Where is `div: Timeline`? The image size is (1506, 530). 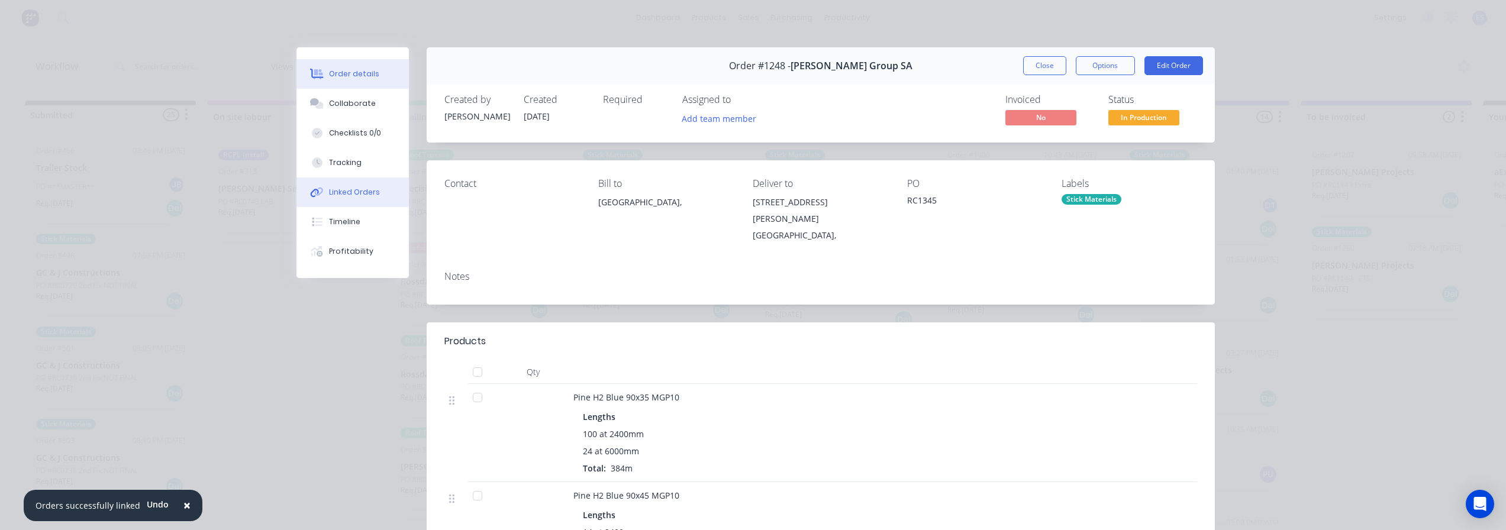 div: Timeline is located at coordinates (344, 222).